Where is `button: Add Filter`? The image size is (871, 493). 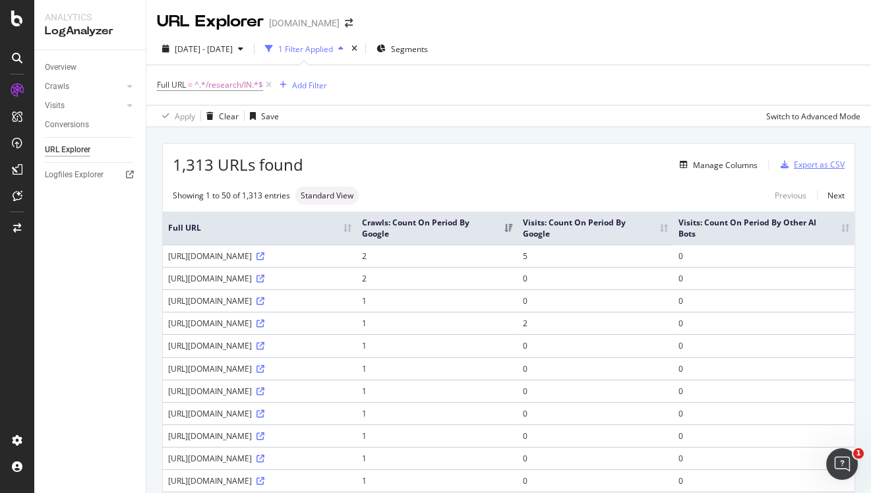
button: Add Filter is located at coordinates (301, 85).